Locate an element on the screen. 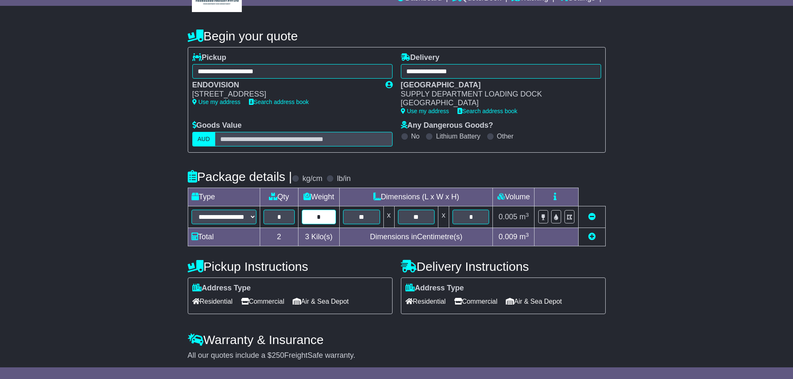 This screenshot has height=379, width=793. td: Dimensions (L x W x H) is located at coordinates (416, 197).